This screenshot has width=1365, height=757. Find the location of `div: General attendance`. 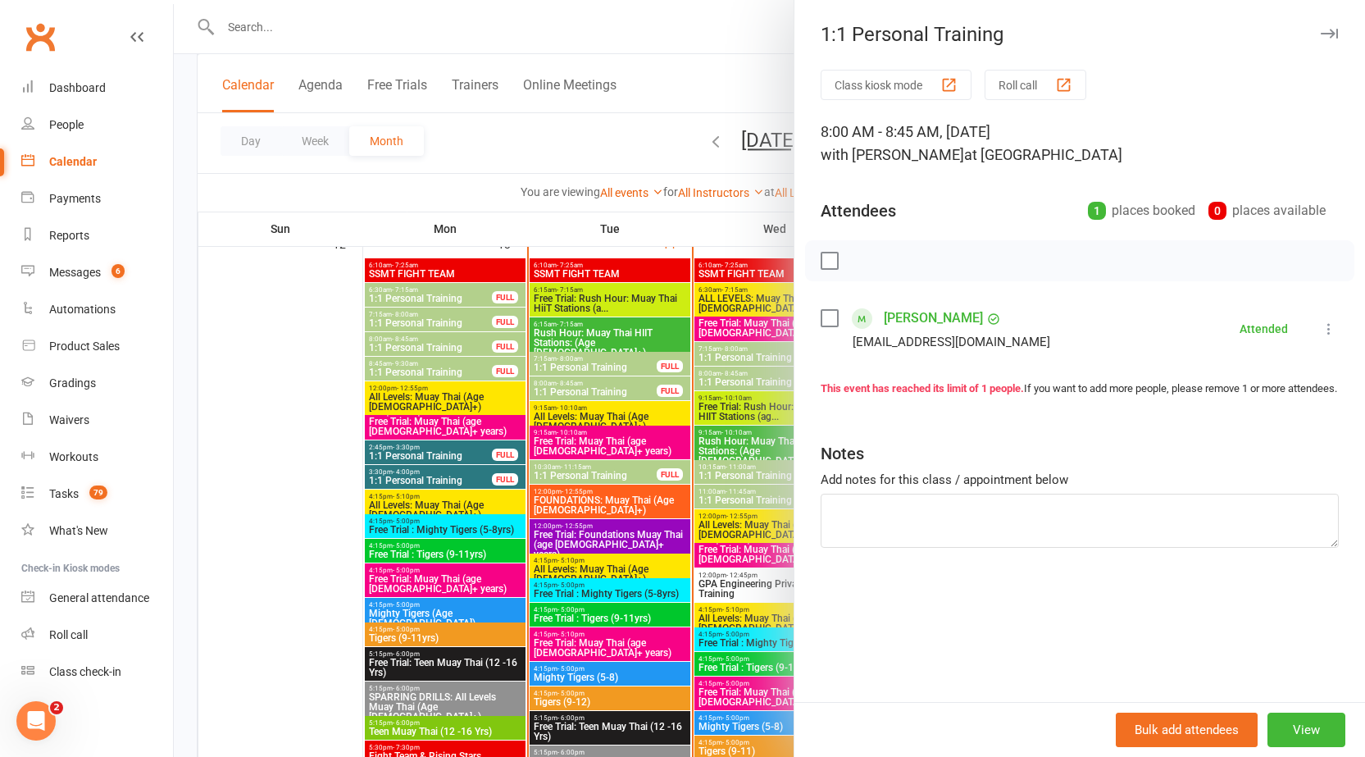

div: General attendance is located at coordinates (99, 598).